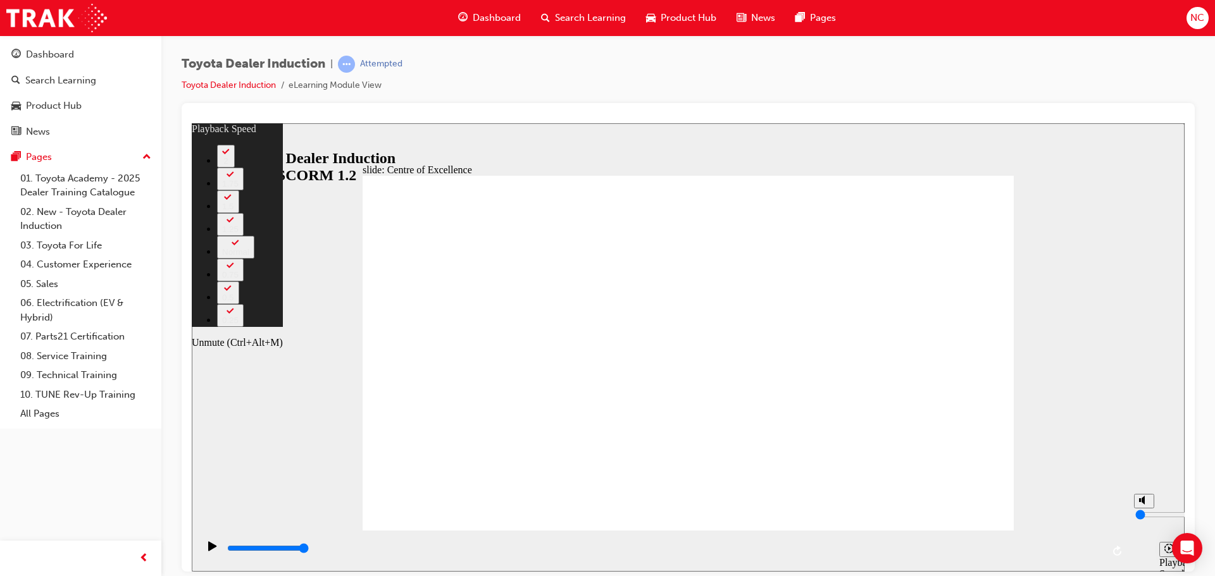  What do you see at coordinates (80, 132) in the screenshot?
I see `a: News` at bounding box center [80, 132].